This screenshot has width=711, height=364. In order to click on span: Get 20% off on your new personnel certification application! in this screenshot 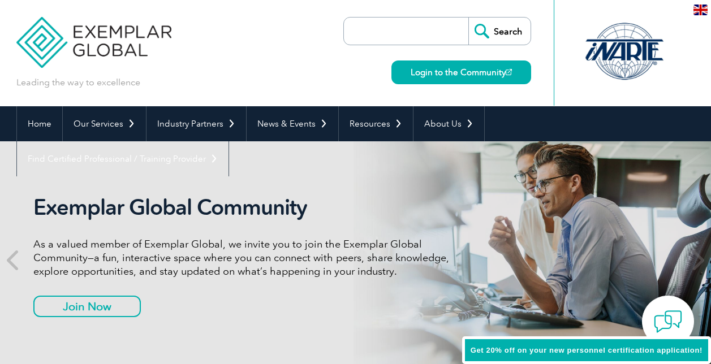, I will do `click(587, 350)`.